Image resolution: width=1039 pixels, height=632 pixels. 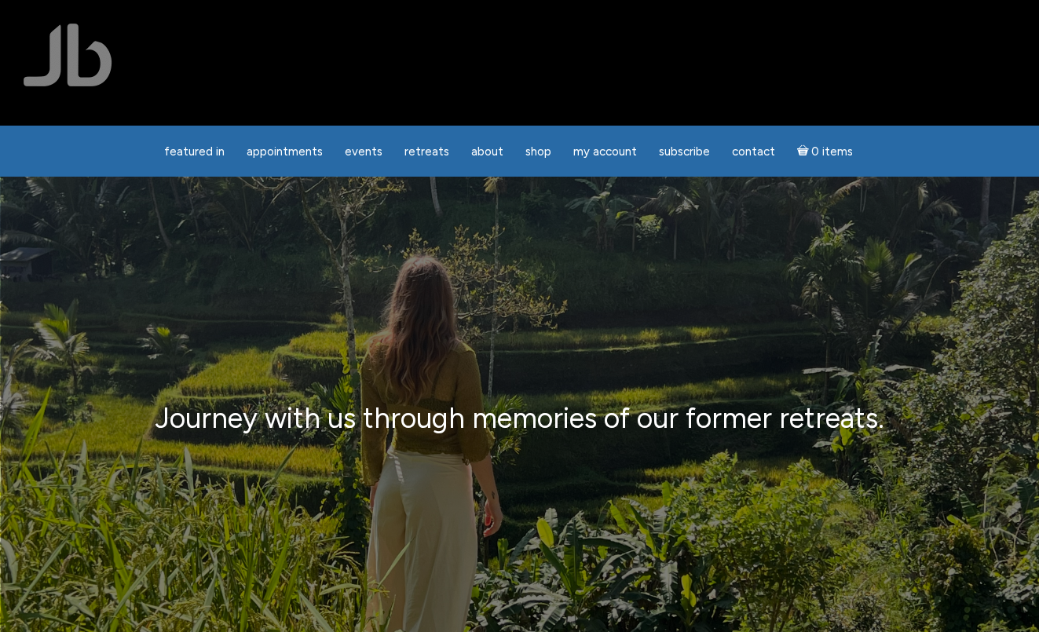 I want to click on img: Jamie Butler. The Everyday Medium, so click(x=68, y=55).